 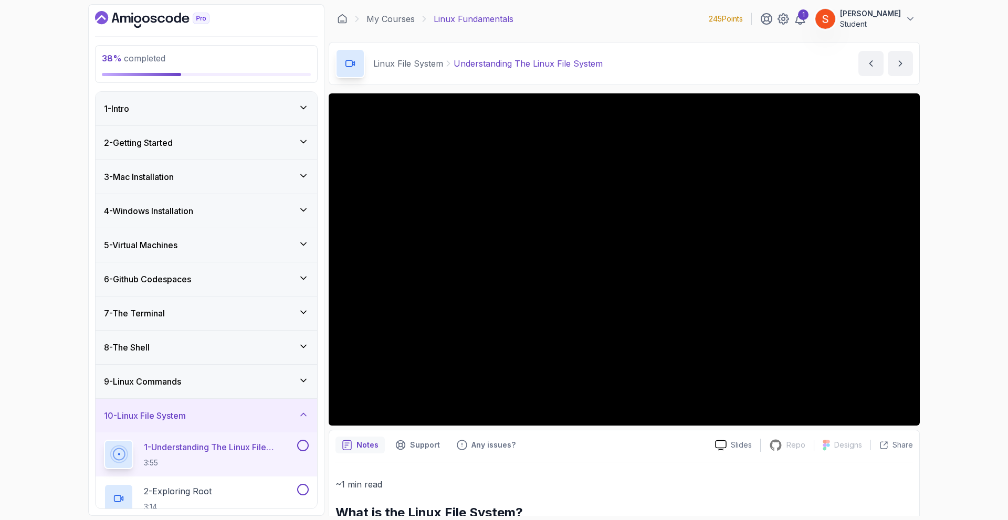 What do you see at coordinates (474, 19) in the screenshot?
I see `p: Linux Fundamentals` at bounding box center [474, 19].